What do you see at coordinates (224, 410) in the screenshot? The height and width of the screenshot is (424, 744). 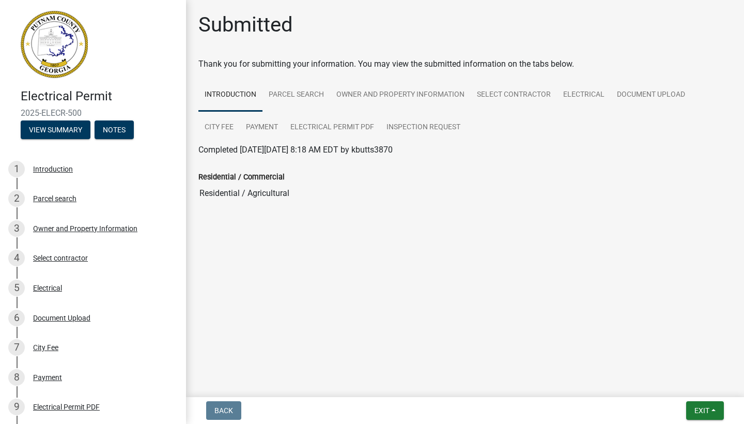 I see `button: Back` at bounding box center [224, 410].